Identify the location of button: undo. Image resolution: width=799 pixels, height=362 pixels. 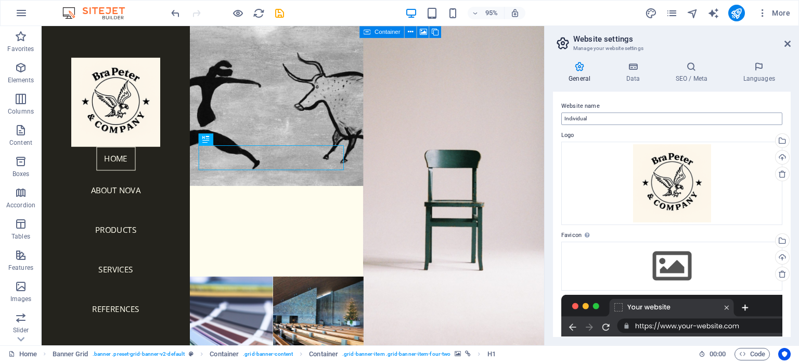
(175, 13).